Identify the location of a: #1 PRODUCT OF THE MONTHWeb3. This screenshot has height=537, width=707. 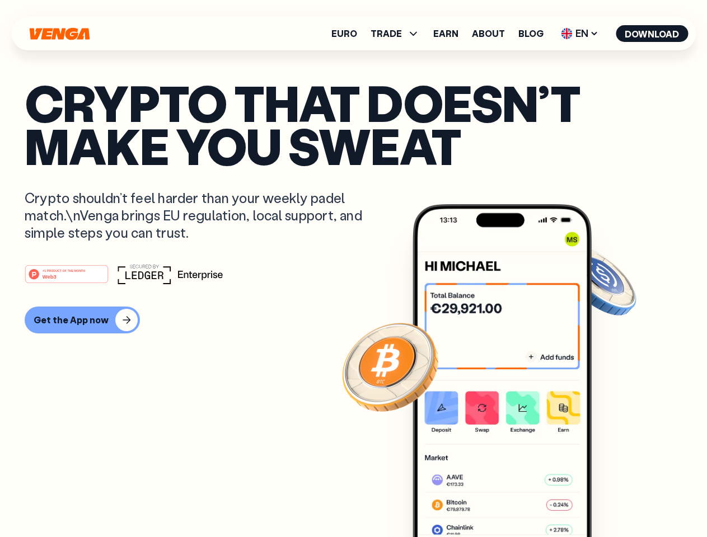
(67, 279).